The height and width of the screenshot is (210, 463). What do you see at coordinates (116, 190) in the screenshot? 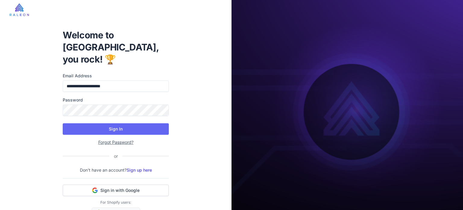
I see `button: Sign in with Google` at bounding box center [116, 190].